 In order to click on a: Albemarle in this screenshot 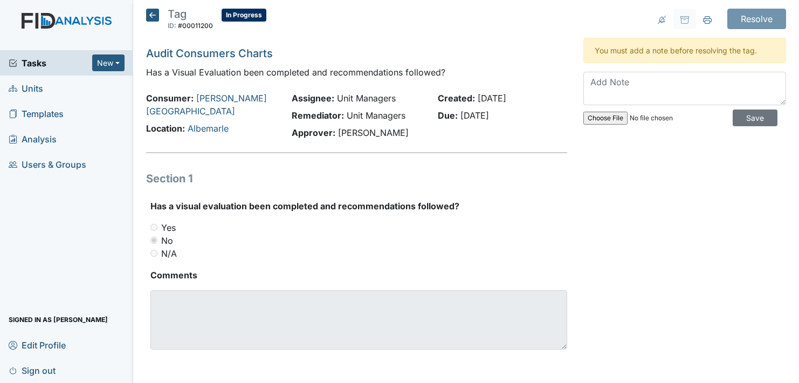, I will do `click(208, 128)`.